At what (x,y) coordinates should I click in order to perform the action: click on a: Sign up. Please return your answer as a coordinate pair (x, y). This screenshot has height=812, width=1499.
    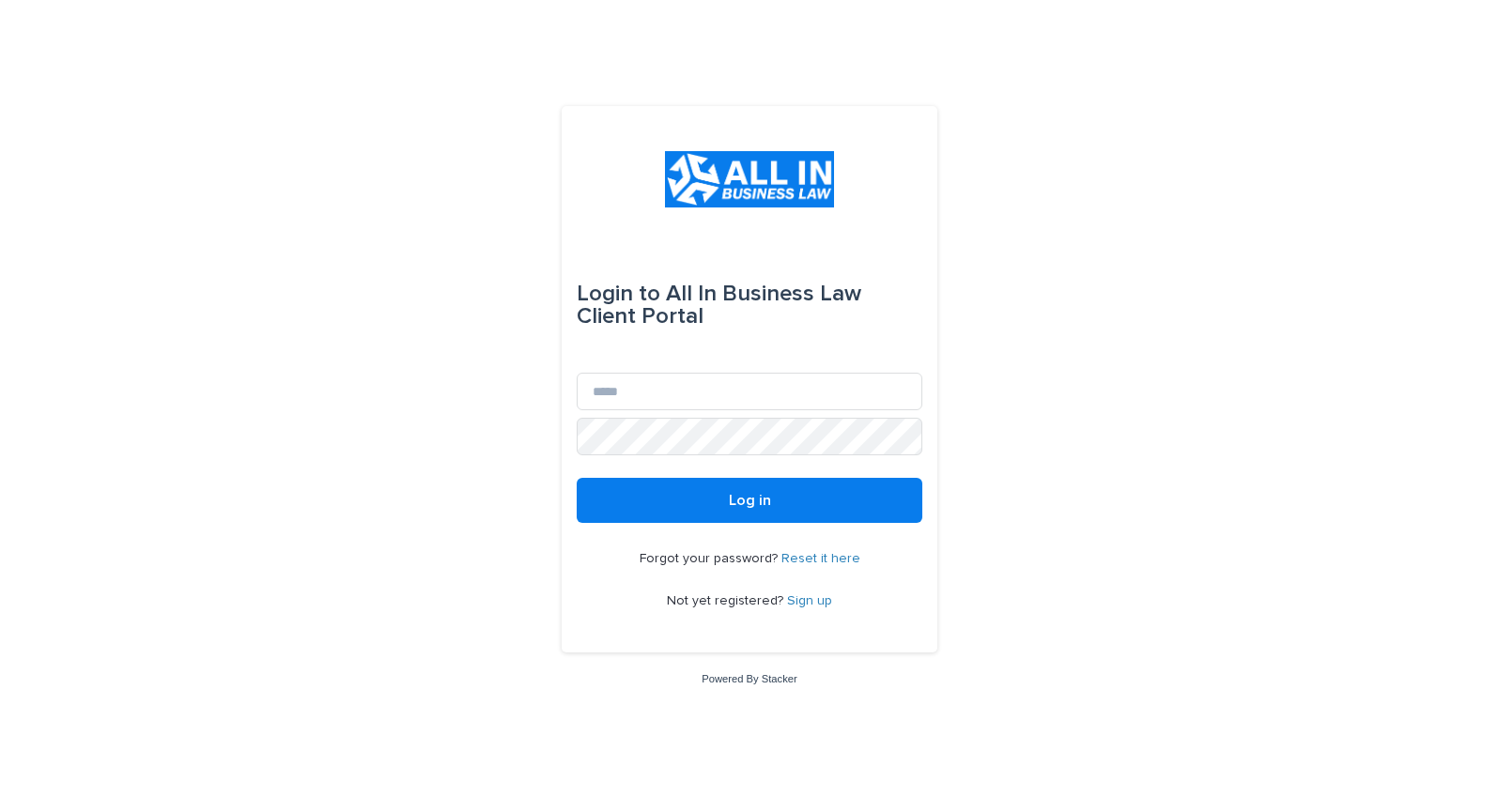
    Looking at the image, I should click on (810, 601).